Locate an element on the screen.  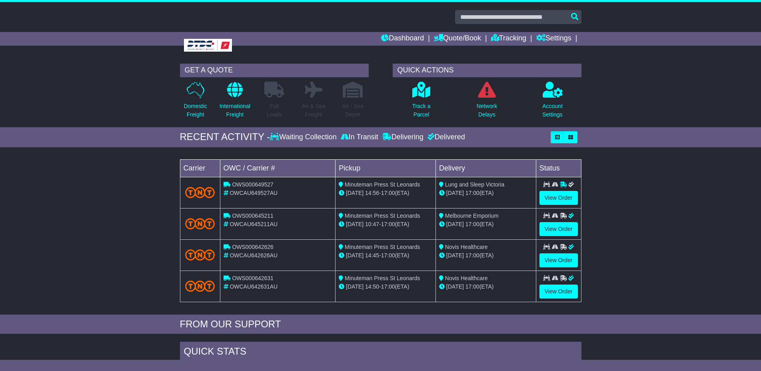
p: International Freight is located at coordinates (235, 110).